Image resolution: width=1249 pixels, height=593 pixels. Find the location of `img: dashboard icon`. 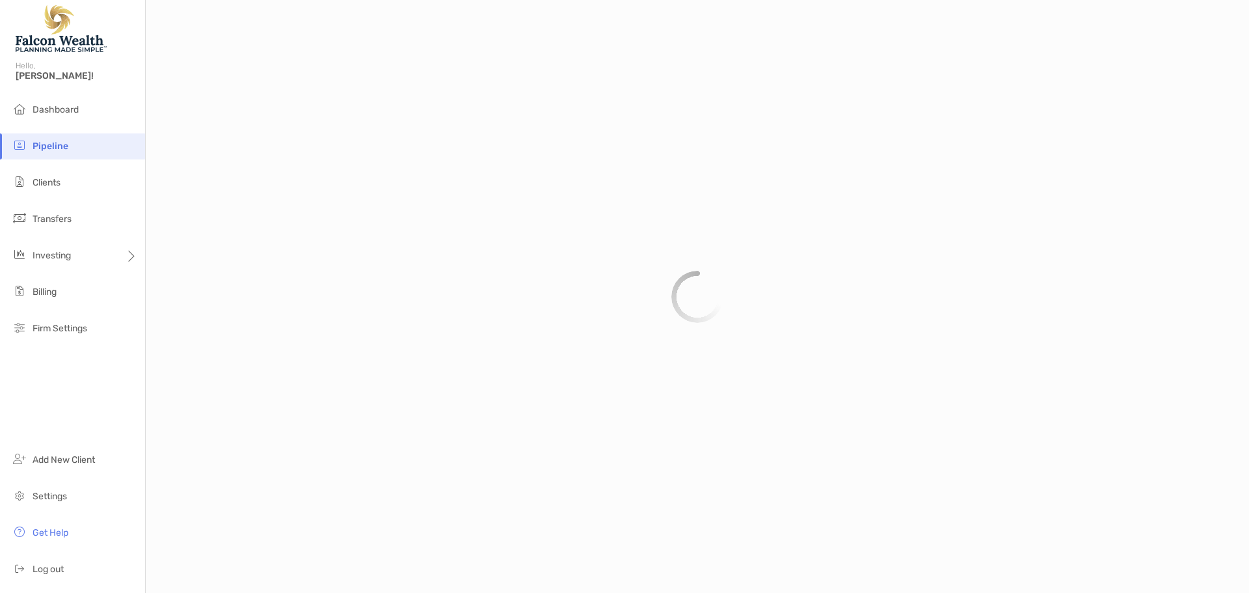

img: dashboard icon is located at coordinates (20, 109).